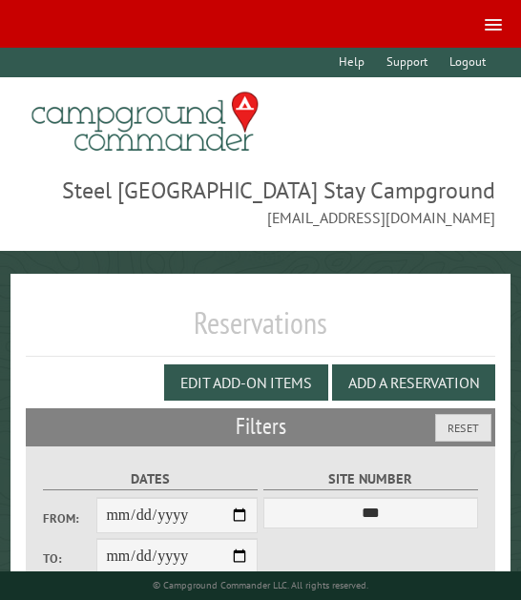 This screenshot has height=600, width=521. I want to click on label: Site Number, so click(370, 479).